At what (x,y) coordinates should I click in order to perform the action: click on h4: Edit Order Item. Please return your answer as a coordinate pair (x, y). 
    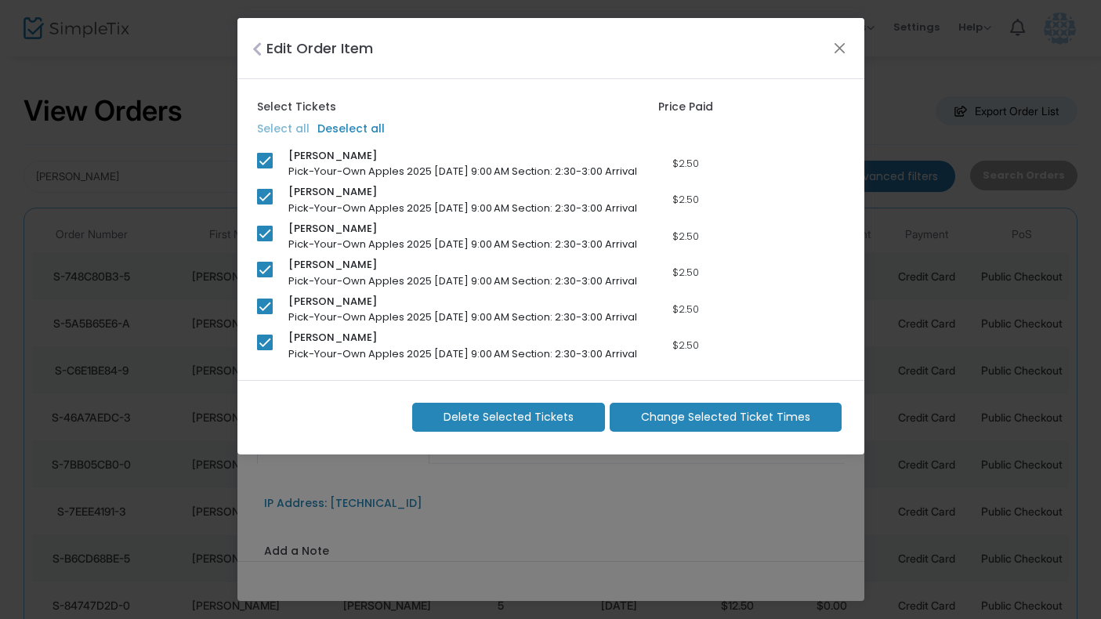
    Looking at the image, I should click on (320, 48).